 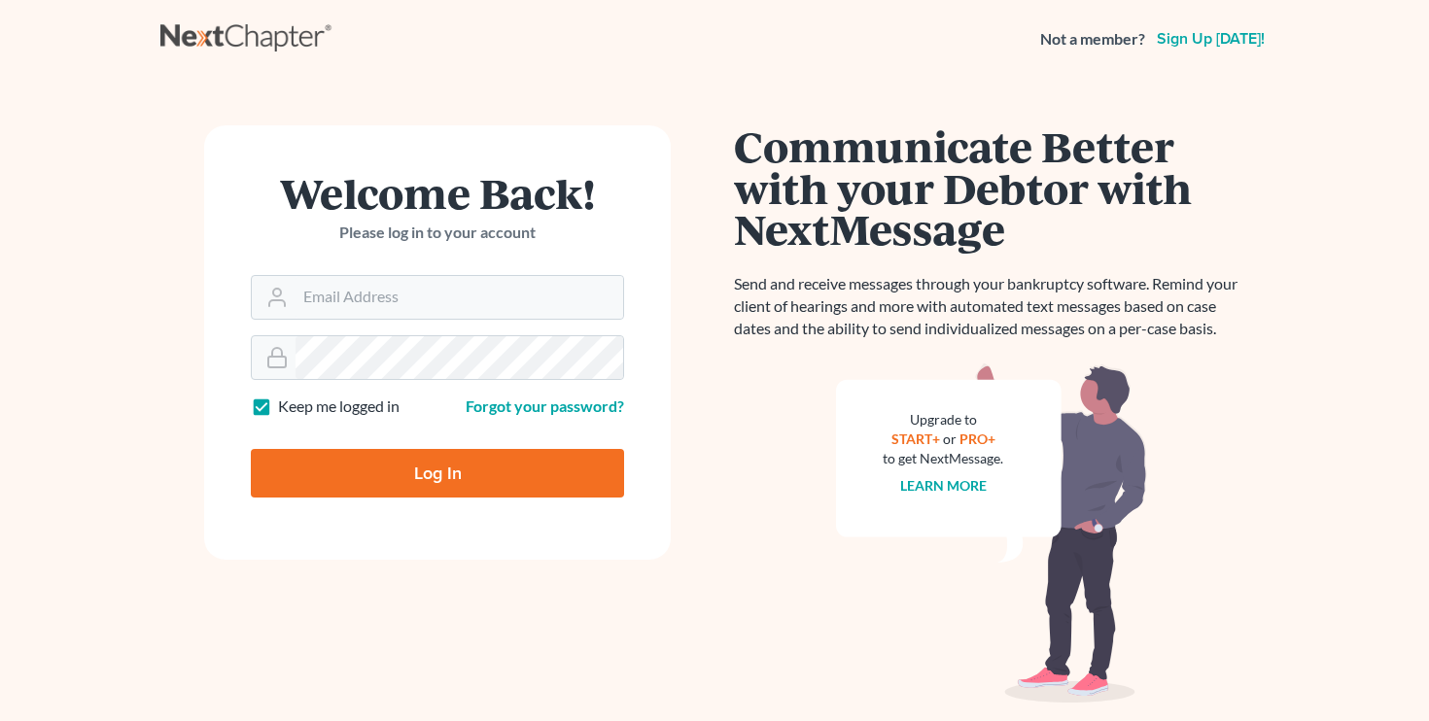 I want to click on label: Keep me logged in, so click(x=338, y=406).